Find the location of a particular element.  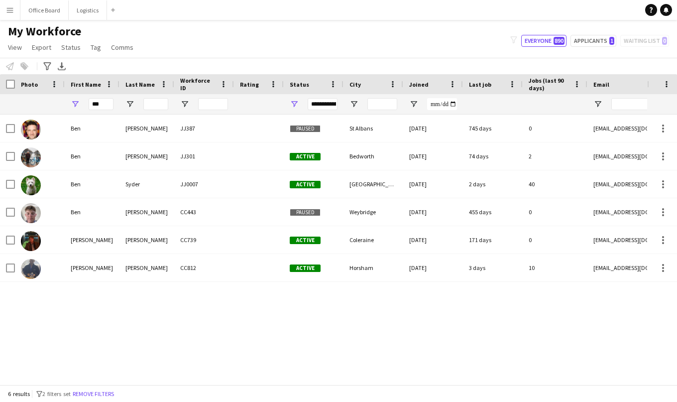

div: 171 days is located at coordinates (493, 240).